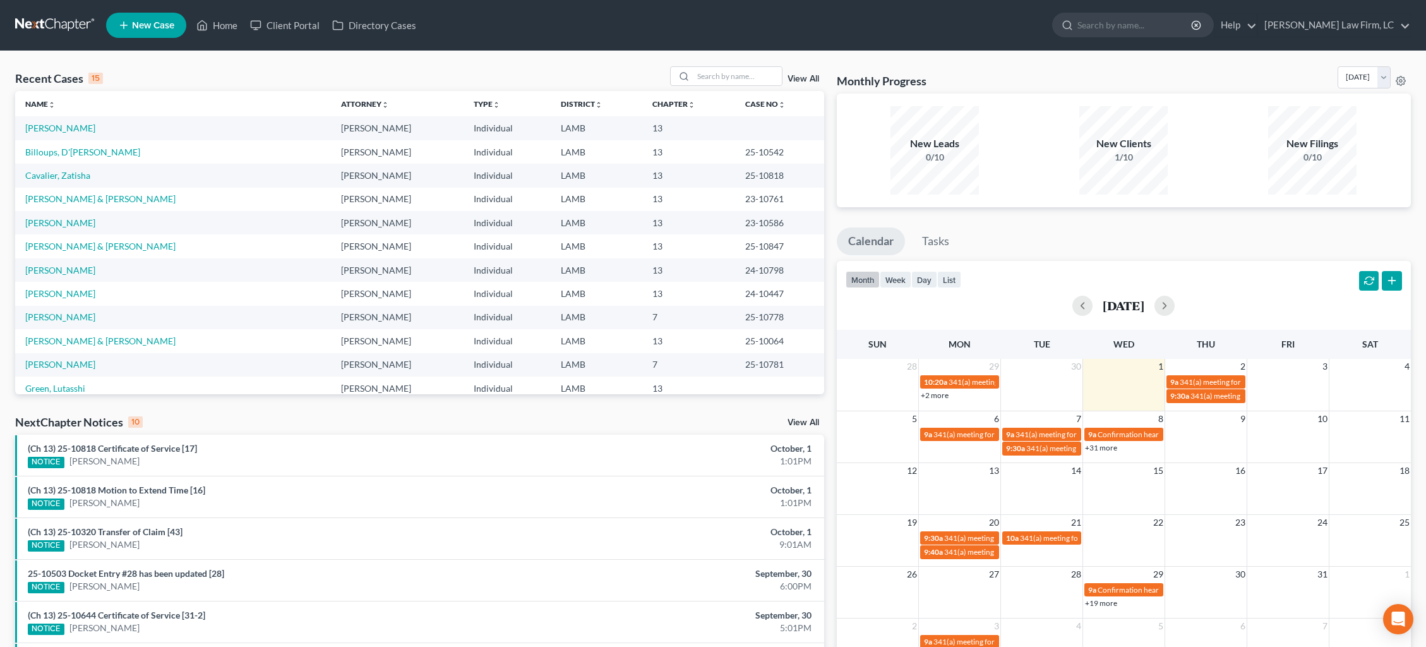  Describe the element at coordinates (126, 573) in the screenshot. I see `a: 25-10503 Docket Entry #28 has been updated [28]` at that location.